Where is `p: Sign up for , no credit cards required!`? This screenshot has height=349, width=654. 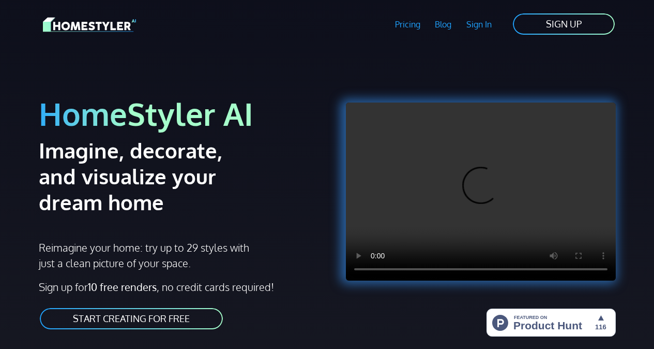
p: Sign up for , no credit cards required! is located at coordinates (180, 287).